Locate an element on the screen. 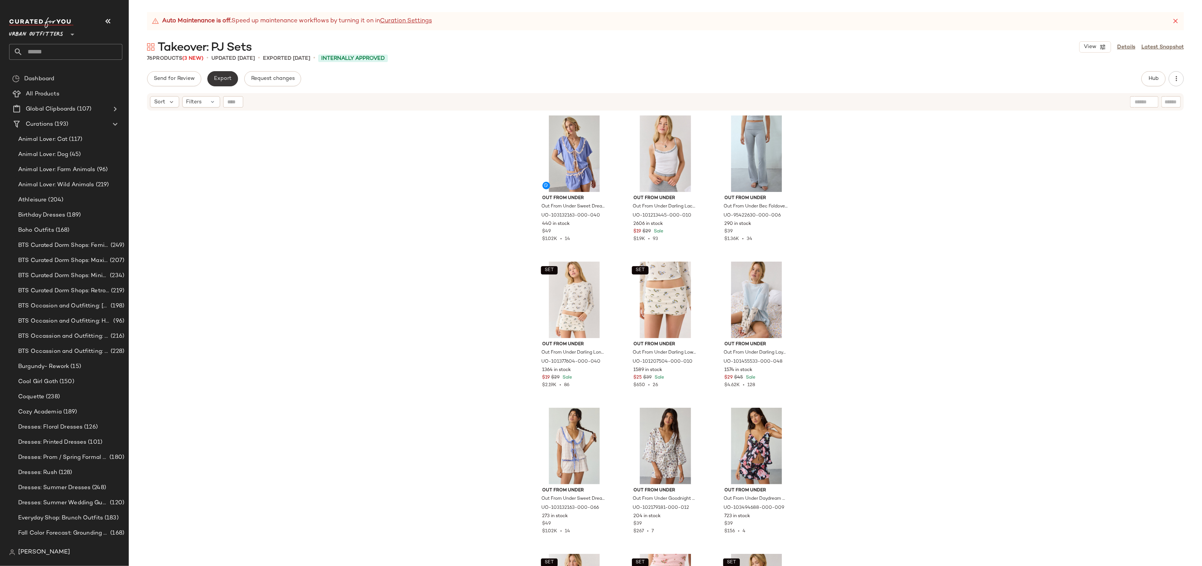 The image size is (1202, 566). span: UO-103132163-000-040 is located at coordinates (571, 216).